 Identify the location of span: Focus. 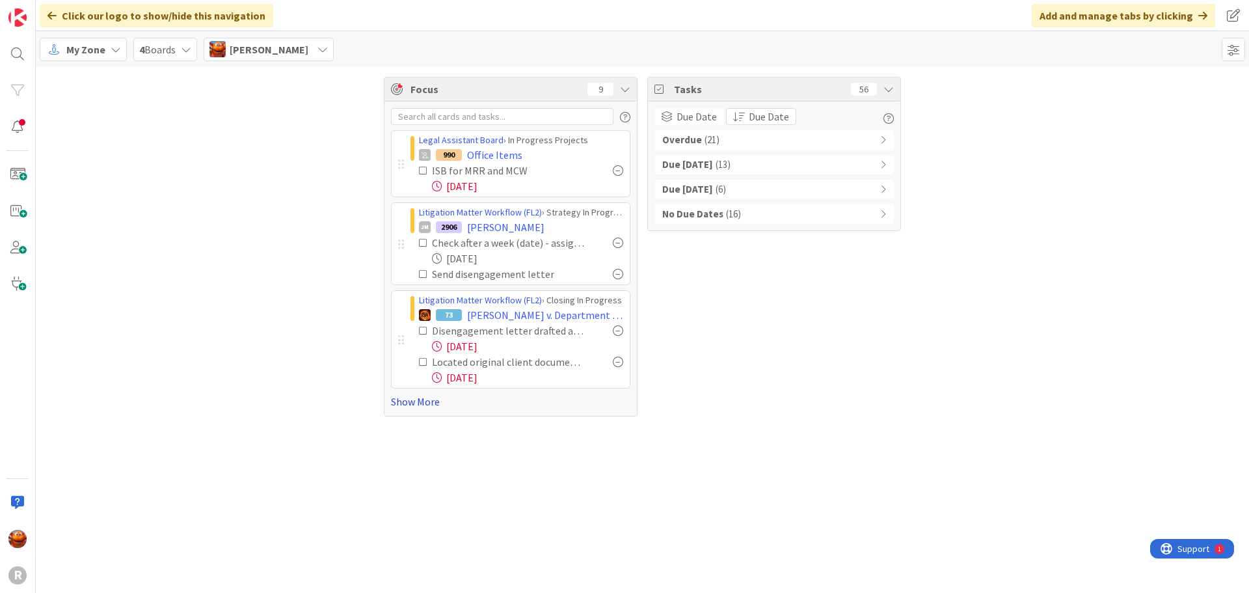
(494, 89).